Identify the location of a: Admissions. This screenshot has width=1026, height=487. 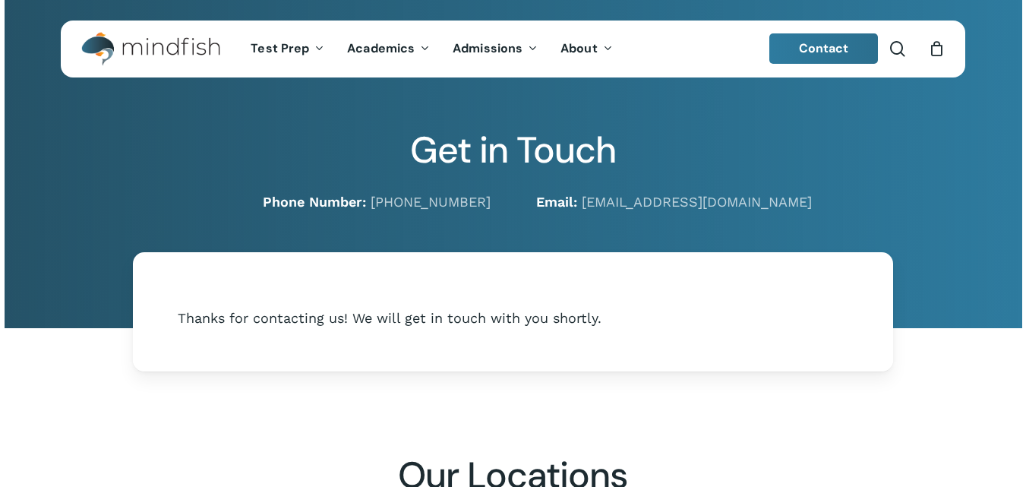
(495, 49).